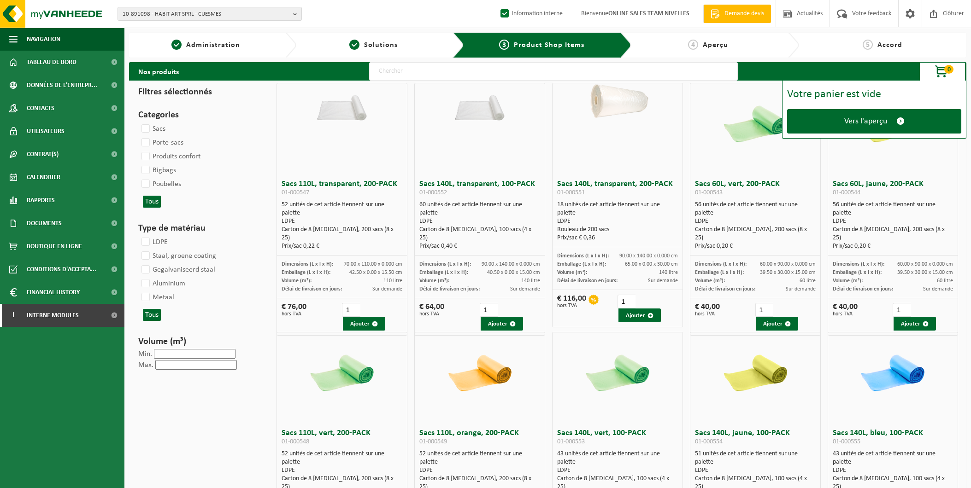  What do you see at coordinates (755, 189) in the screenshot?
I see `h3: Sacs 60L, vert, 200-PACK` at bounding box center [755, 189].